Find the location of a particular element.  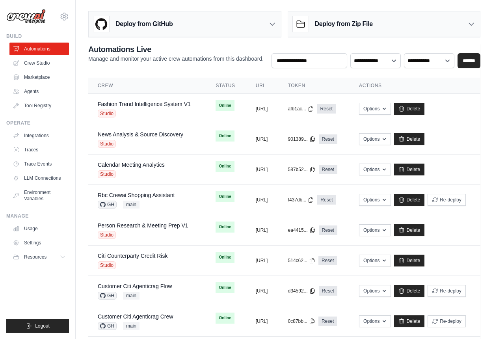

h2: Automations Live is located at coordinates (176, 49).